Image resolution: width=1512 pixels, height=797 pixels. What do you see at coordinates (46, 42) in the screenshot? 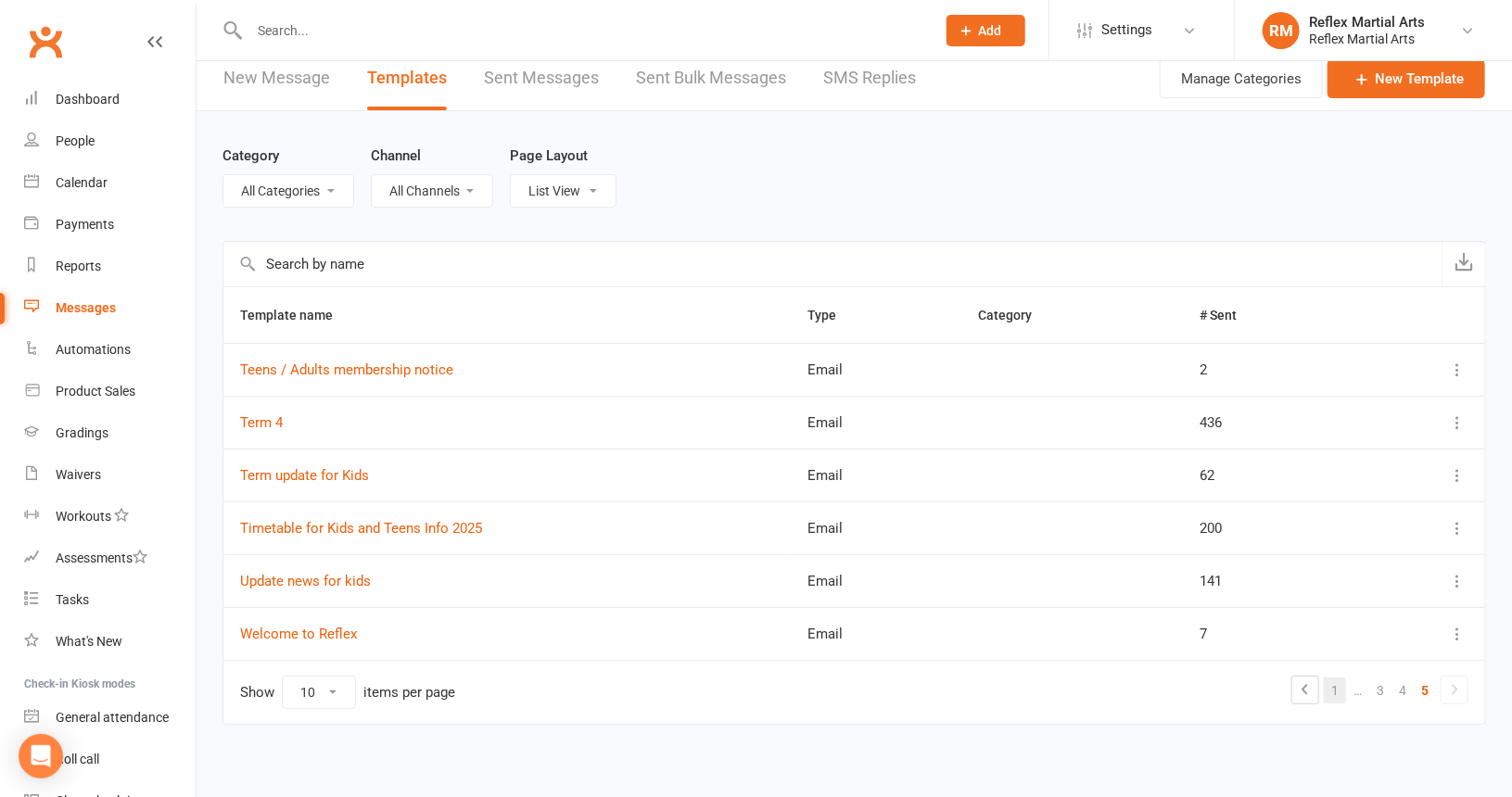
I see `a: Clubworx` at bounding box center [46, 42].